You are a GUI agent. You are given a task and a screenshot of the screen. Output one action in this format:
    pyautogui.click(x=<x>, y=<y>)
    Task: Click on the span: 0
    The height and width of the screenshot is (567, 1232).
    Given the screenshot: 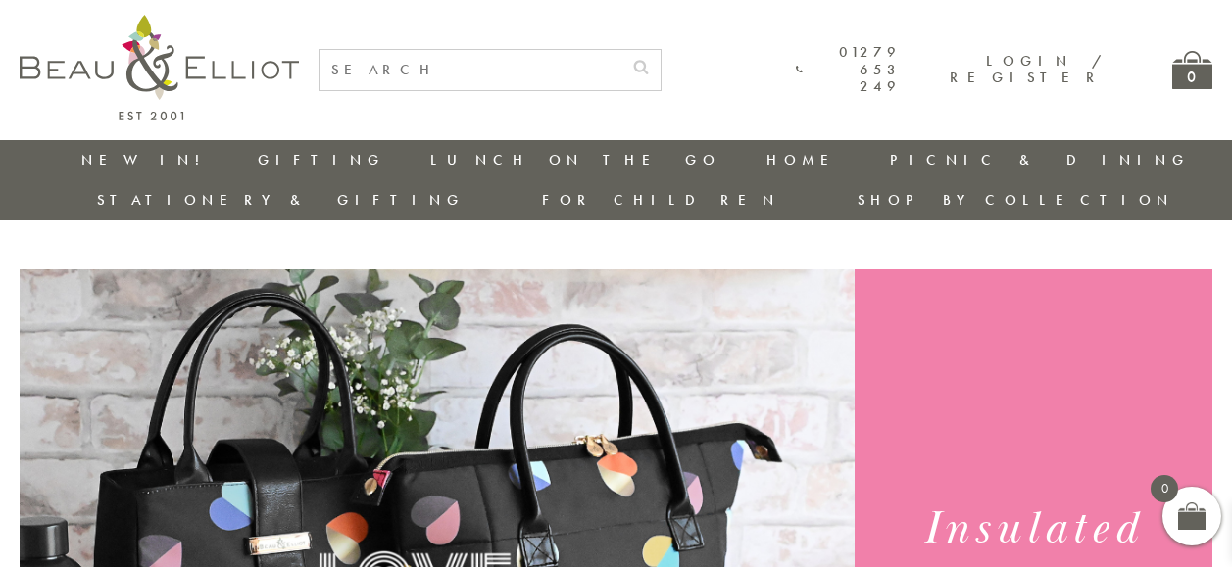 What is the action you would take?
    pyautogui.click(x=1164, y=489)
    